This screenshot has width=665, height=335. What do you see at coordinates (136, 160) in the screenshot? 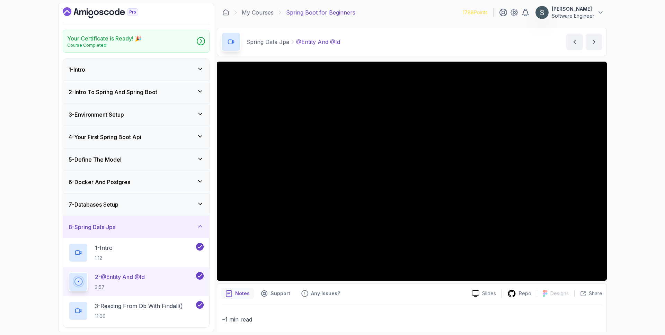
I see `button: 5-Define The Model` at bounding box center [136, 160].